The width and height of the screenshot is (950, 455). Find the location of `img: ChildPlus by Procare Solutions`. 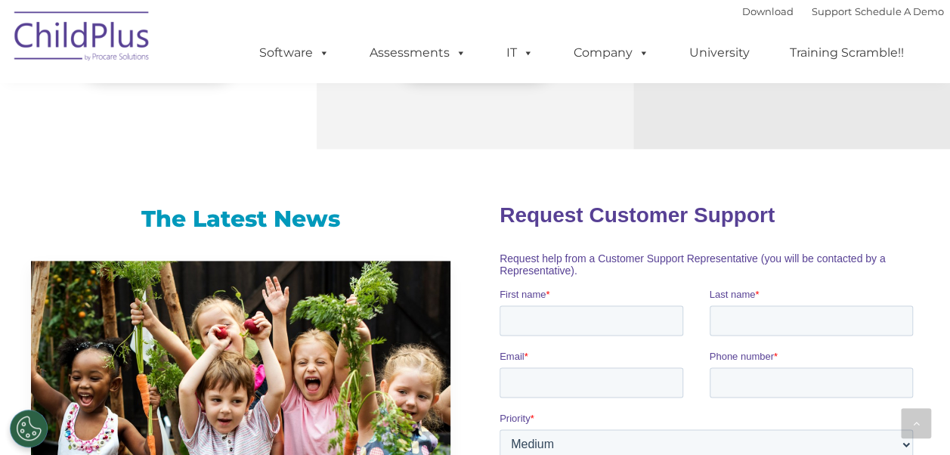

img: ChildPlus by Procare Solutions is located at coordinates (82, 39).